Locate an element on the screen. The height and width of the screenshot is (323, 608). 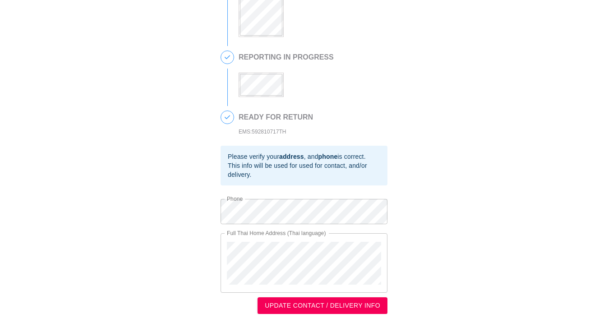
span: UPDATE CONTACT / DELIVERY INFO is located at coordinates (323, 305).